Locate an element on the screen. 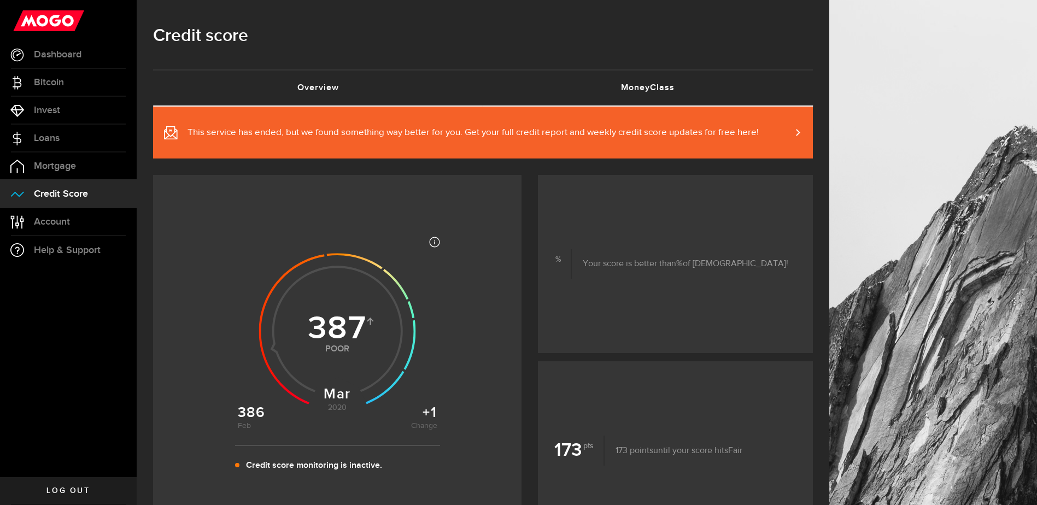 The height and width of the screenshot is (505, 1037). a: Overview is located at coordinates (318, 88).